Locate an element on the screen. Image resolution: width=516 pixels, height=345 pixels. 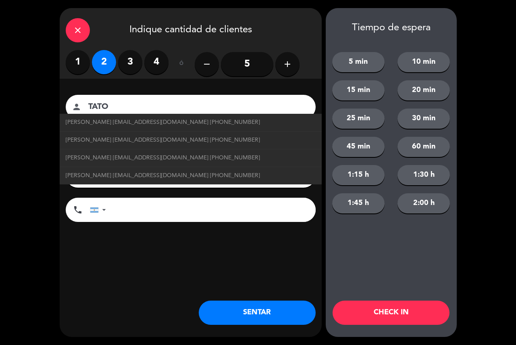
i: remove is located at coordinates (207, 64).